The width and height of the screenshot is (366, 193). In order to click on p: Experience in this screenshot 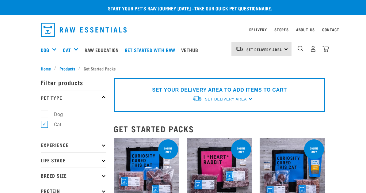, I will do `click(74, 145)`.